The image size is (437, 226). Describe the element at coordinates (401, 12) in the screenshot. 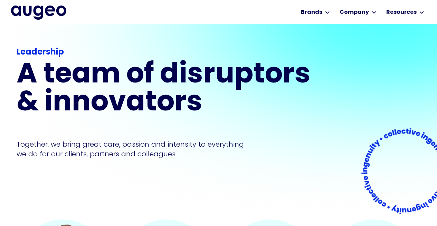

I see `div: Resources` at that location.